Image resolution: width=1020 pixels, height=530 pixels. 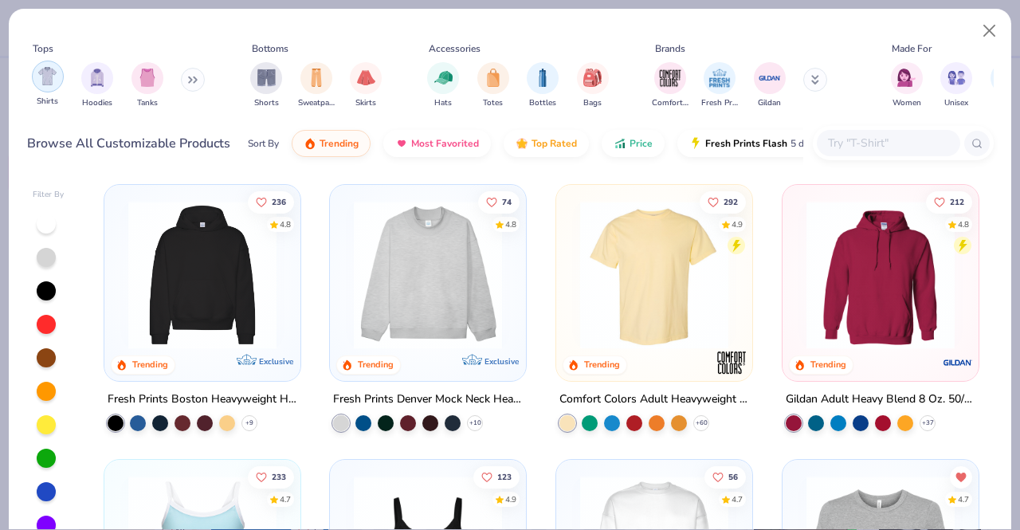 I want to click on span: Gildan, so click(x=769, y=103).